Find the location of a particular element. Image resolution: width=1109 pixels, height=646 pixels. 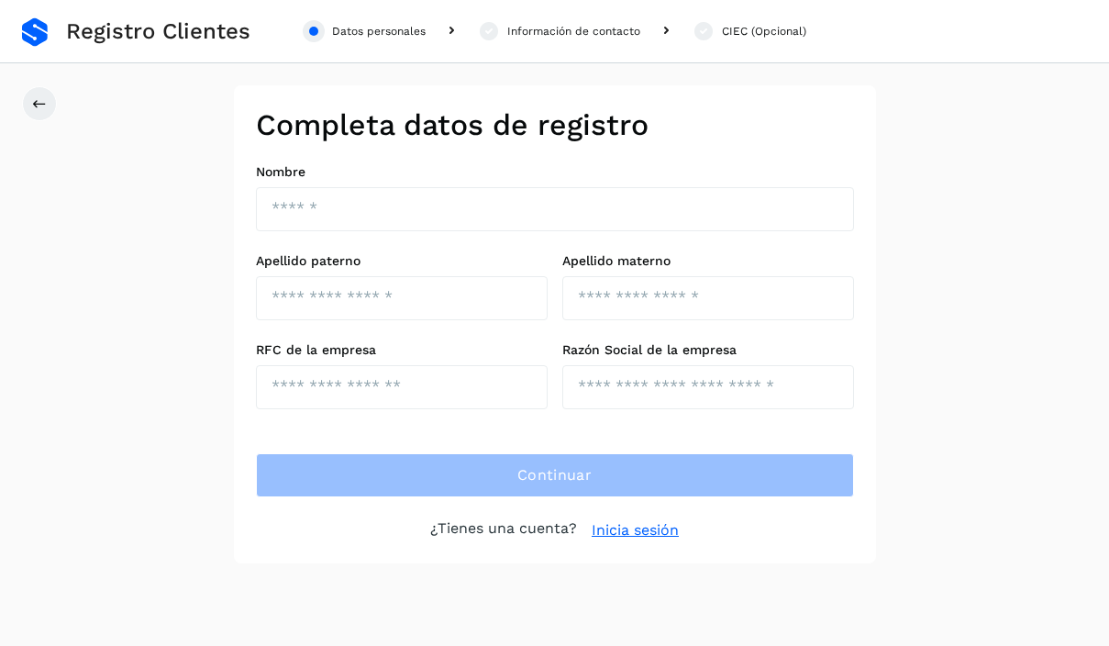

span: Registro Clientes is located at coordinates (158, 31).